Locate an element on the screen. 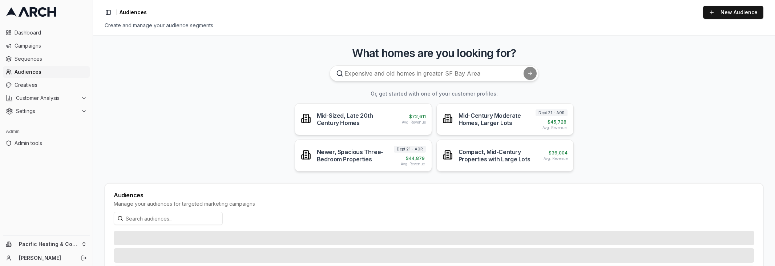  div: Manage your audiences for targeted marketing campaigns is located at coordinates (434, 204).